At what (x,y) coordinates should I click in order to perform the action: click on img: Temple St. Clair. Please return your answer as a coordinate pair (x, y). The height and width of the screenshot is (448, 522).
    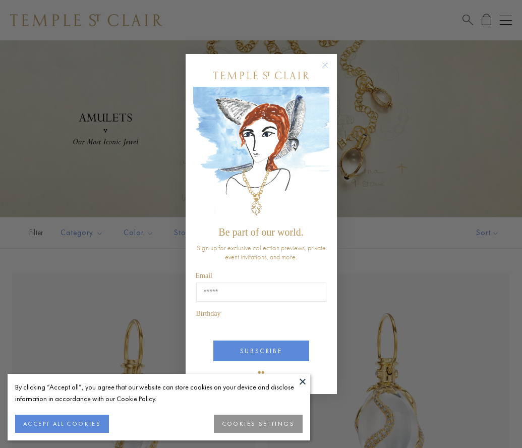
    Looking at the image, I should click on (261, 75).